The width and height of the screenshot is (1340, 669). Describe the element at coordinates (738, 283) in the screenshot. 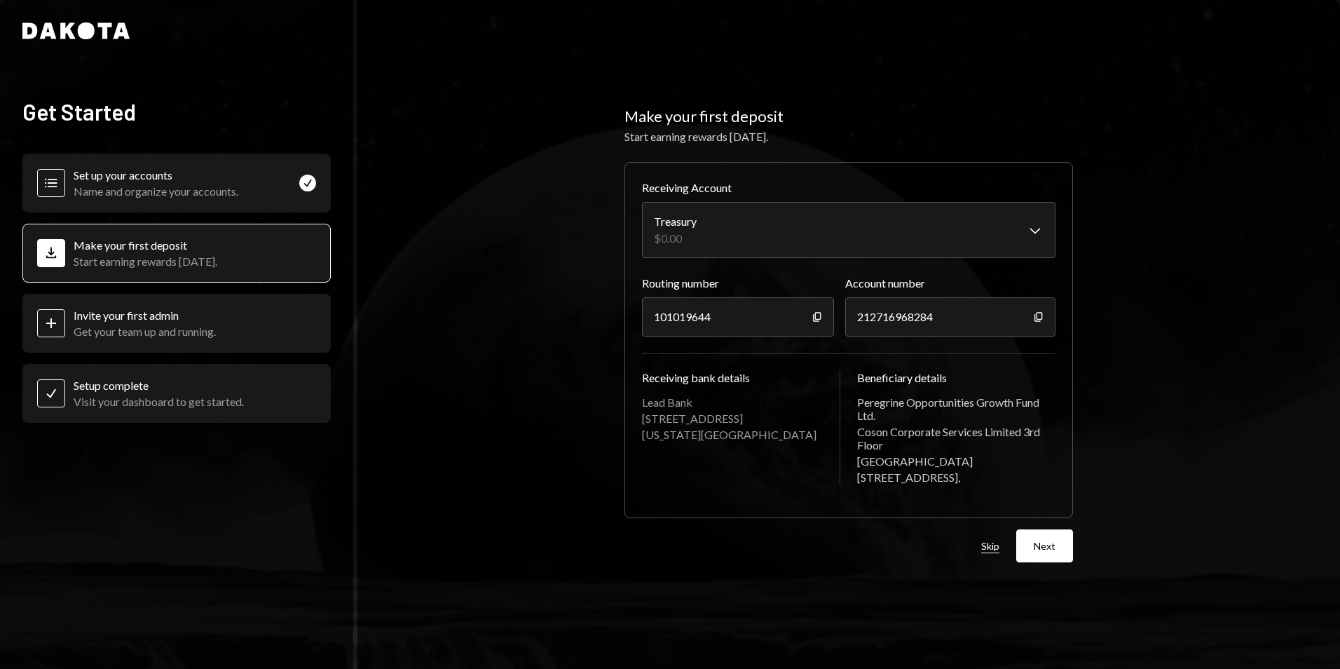

I see `label: Routing number` at that location.